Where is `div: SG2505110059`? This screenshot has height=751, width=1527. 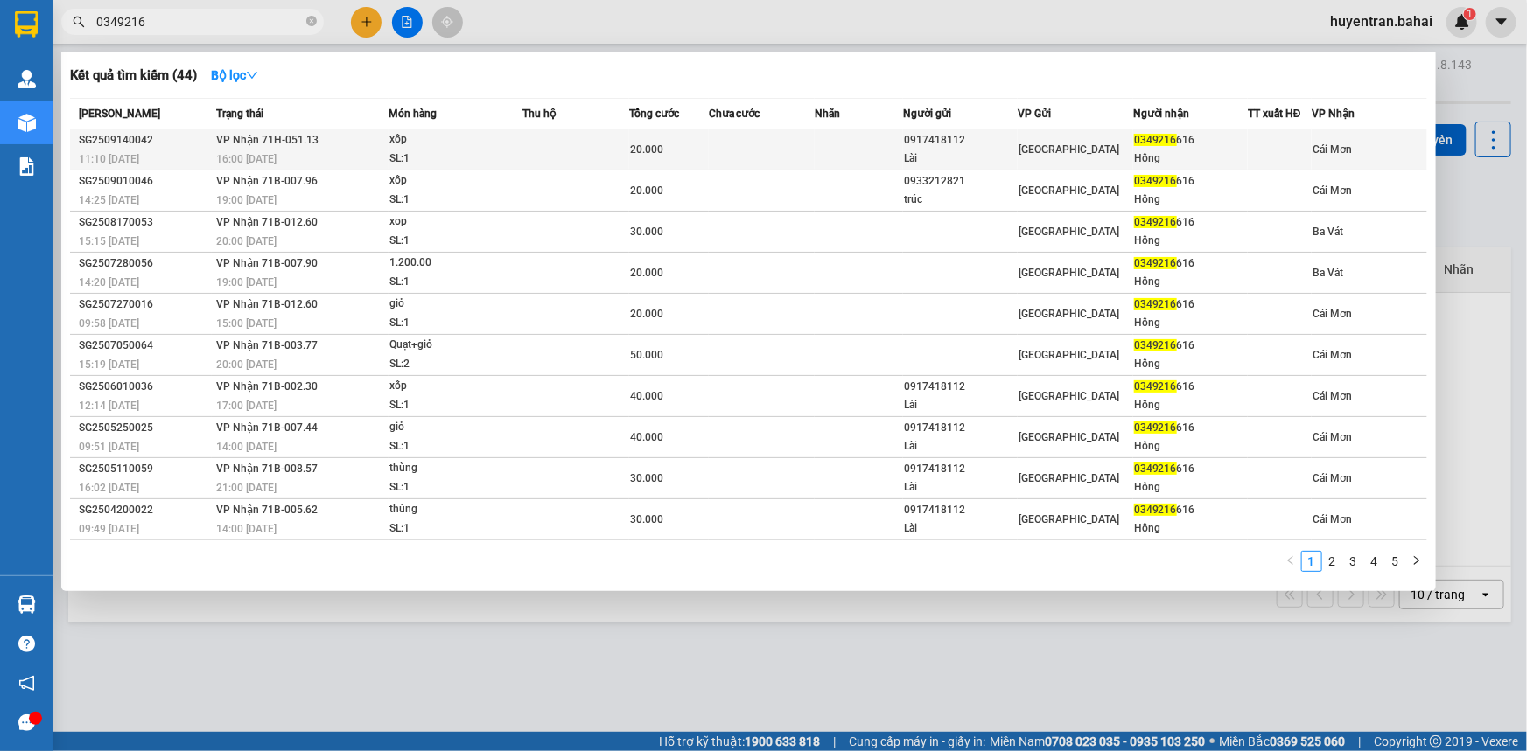
div: SG2505110059 is located at coordinates (144, 469).